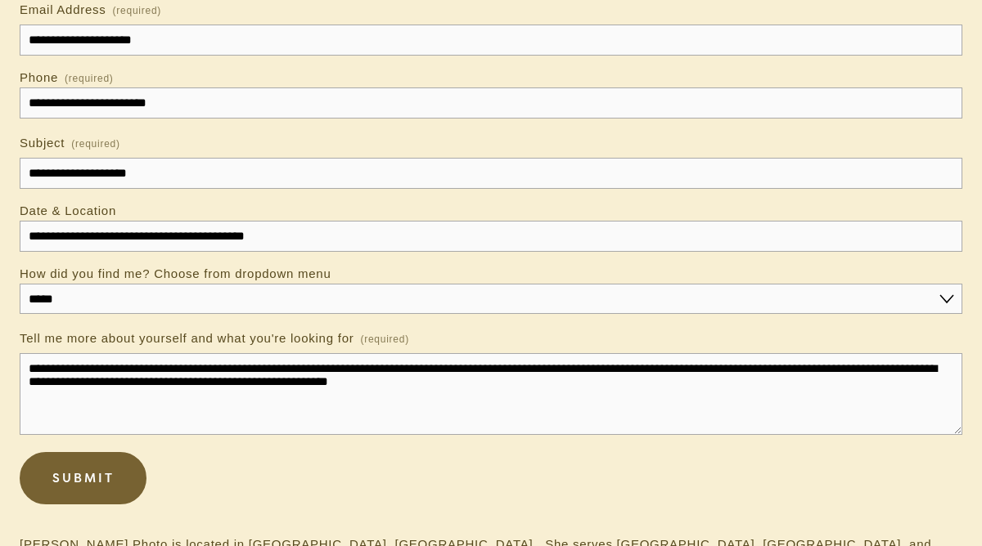 This screenshot has height=546, width=982. Describe the element at coordinates (42, 142) in the screenshot. I see `span: Subject` at that location.